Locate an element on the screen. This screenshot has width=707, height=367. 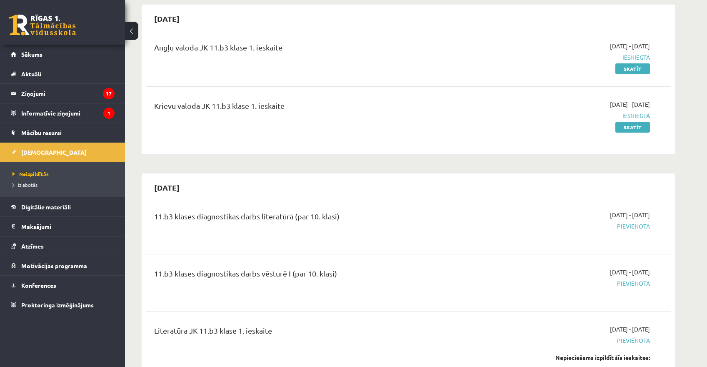
span: Izlabotās is located at coordinates (25, 185).